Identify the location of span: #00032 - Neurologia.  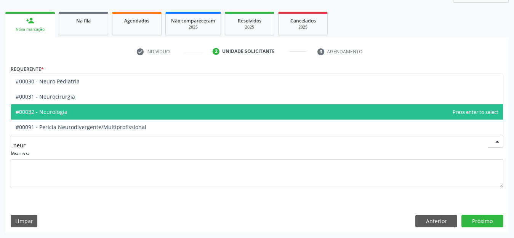
(42, 112).